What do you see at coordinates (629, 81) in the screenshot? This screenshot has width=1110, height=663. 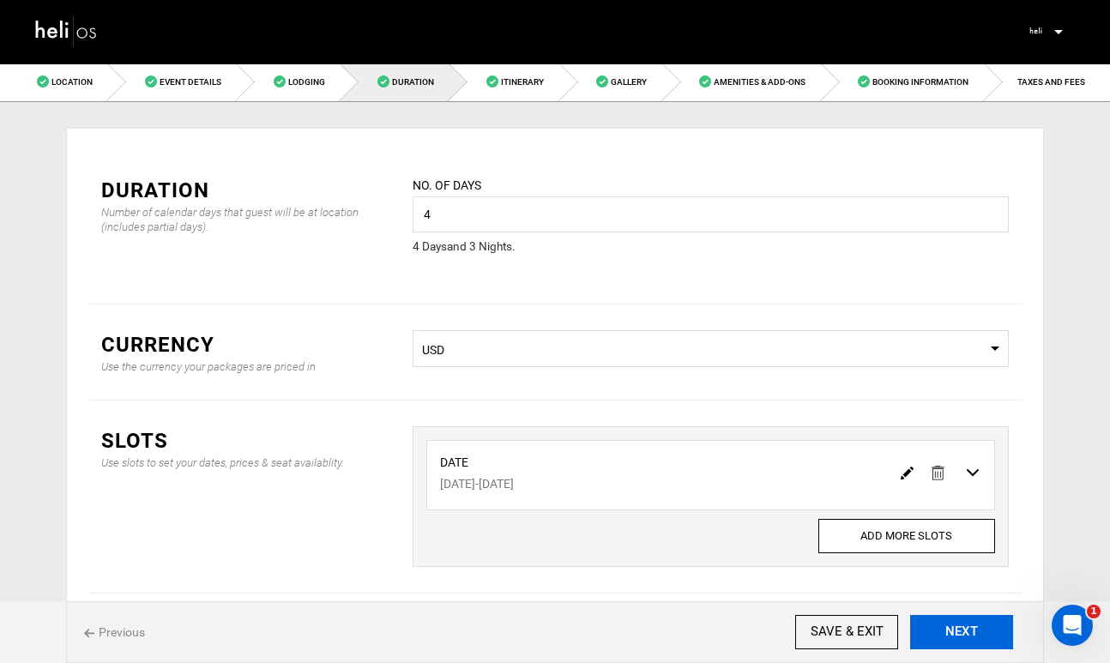 I see `span: Gallery` at bounding box center [629, 81].